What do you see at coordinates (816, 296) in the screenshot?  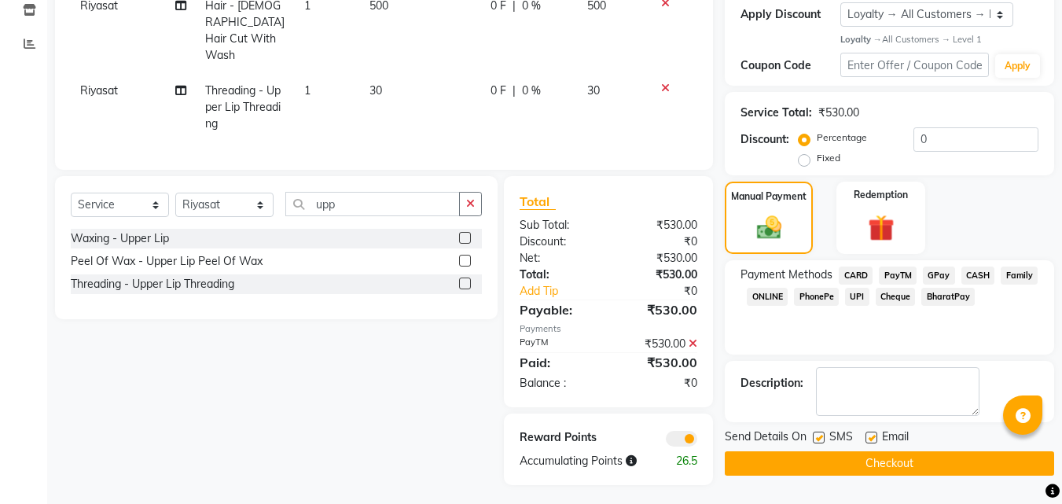 I see `span: PhonePe` at bounding box center [816, 296].